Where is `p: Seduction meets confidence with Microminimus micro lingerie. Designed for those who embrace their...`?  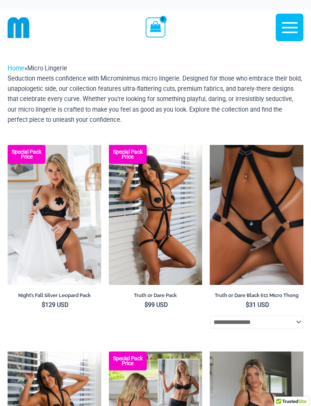 p: Seduction meets confidence with Microminimus micro lingerie. Designed for those who embrace their... is located at coordinates (155, 99).